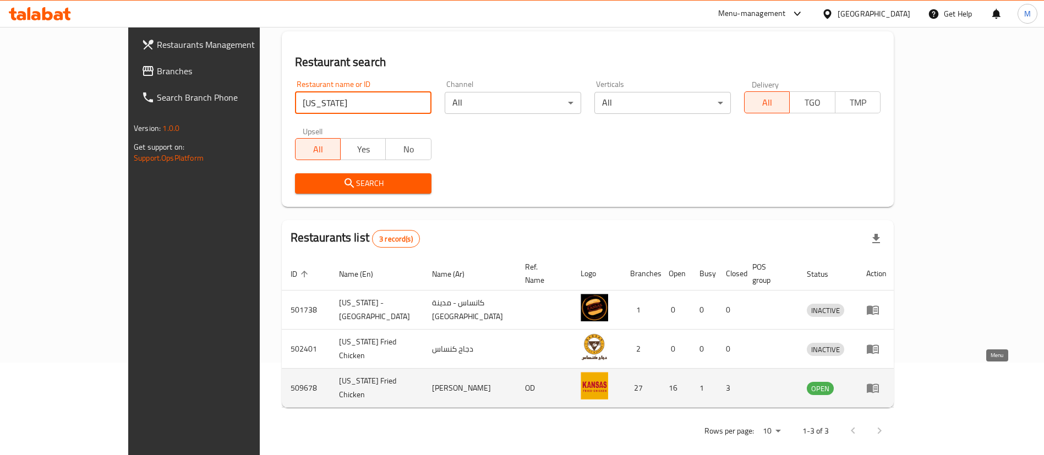 Image resolution: width=1044 pixels, height=455 pixels. What do you see at coordinates (858, 102) in the screenshot?
I see `span: TMP` at bounding box center [858, 102].